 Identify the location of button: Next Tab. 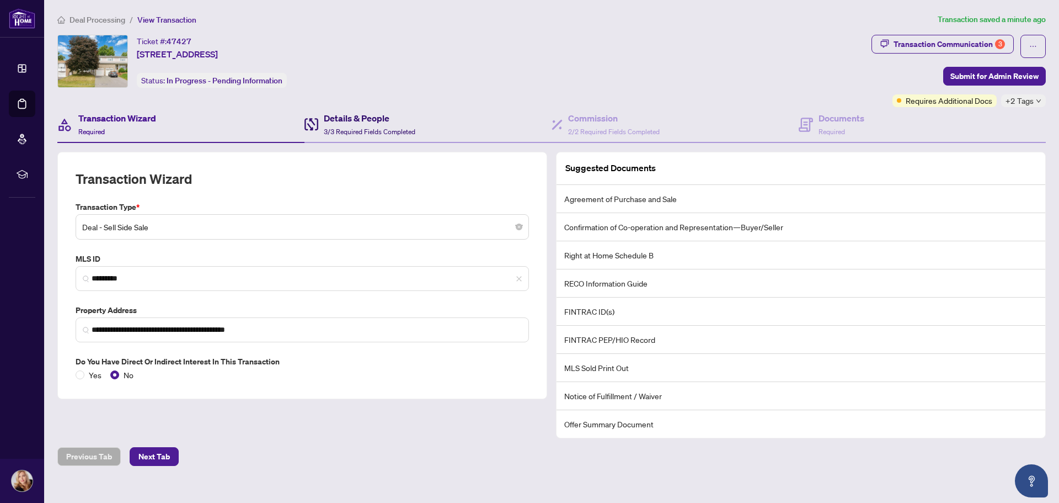
(154, 456).